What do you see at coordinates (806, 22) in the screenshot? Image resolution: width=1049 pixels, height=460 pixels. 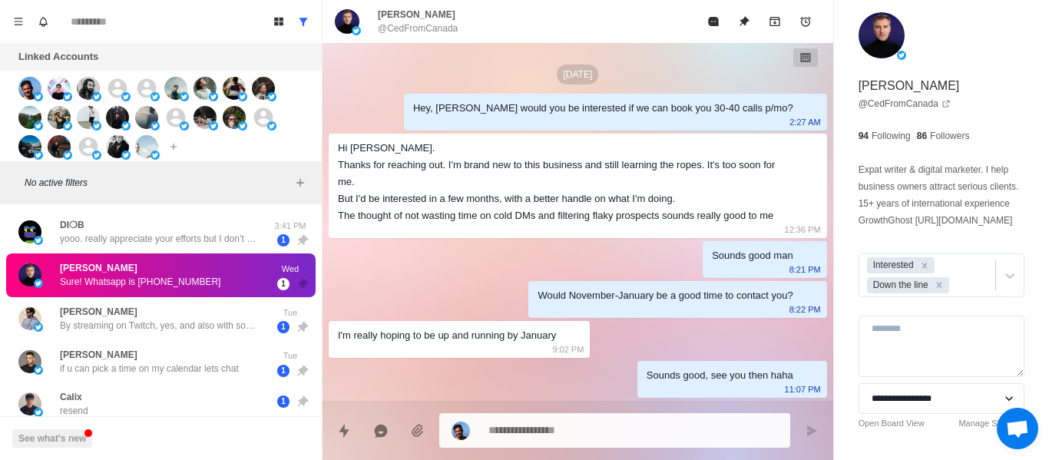 I see `button: Add reminder` at bounding box center [806, 22].